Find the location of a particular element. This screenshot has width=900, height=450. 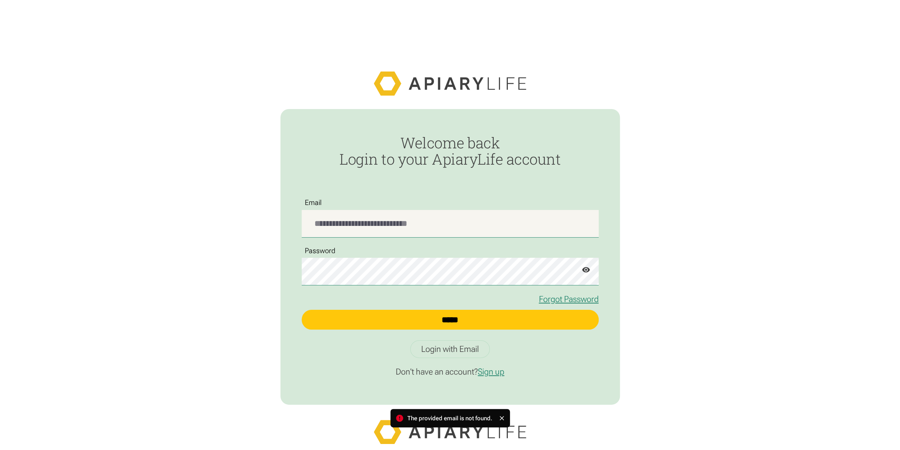

div: Login with Email is located at coordinates (450, 349).